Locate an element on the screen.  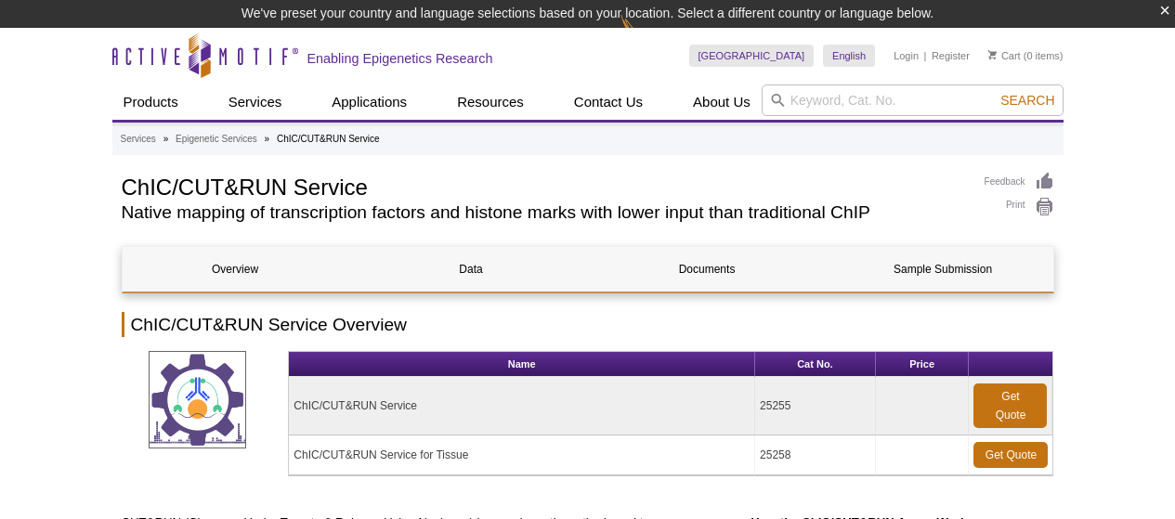
th: Name is located at coordinates (522, 364).